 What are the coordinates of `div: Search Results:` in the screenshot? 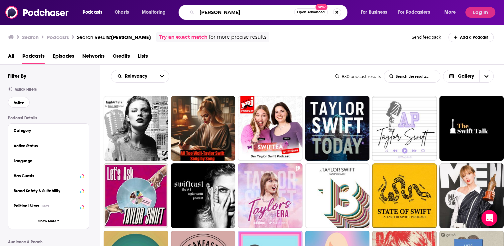 It's located at (114, 37).